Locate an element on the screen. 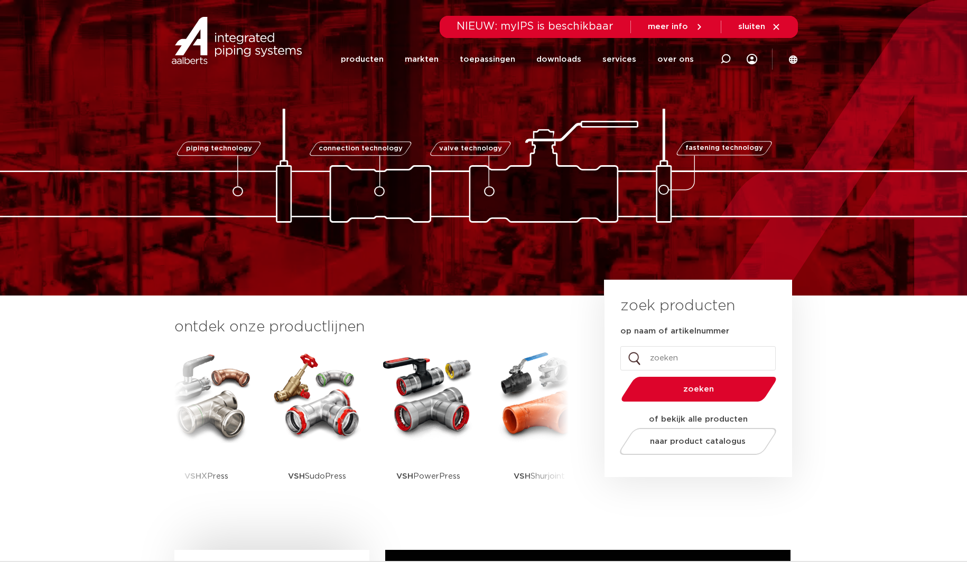  a: downloads is located at coordinates (558, 59).